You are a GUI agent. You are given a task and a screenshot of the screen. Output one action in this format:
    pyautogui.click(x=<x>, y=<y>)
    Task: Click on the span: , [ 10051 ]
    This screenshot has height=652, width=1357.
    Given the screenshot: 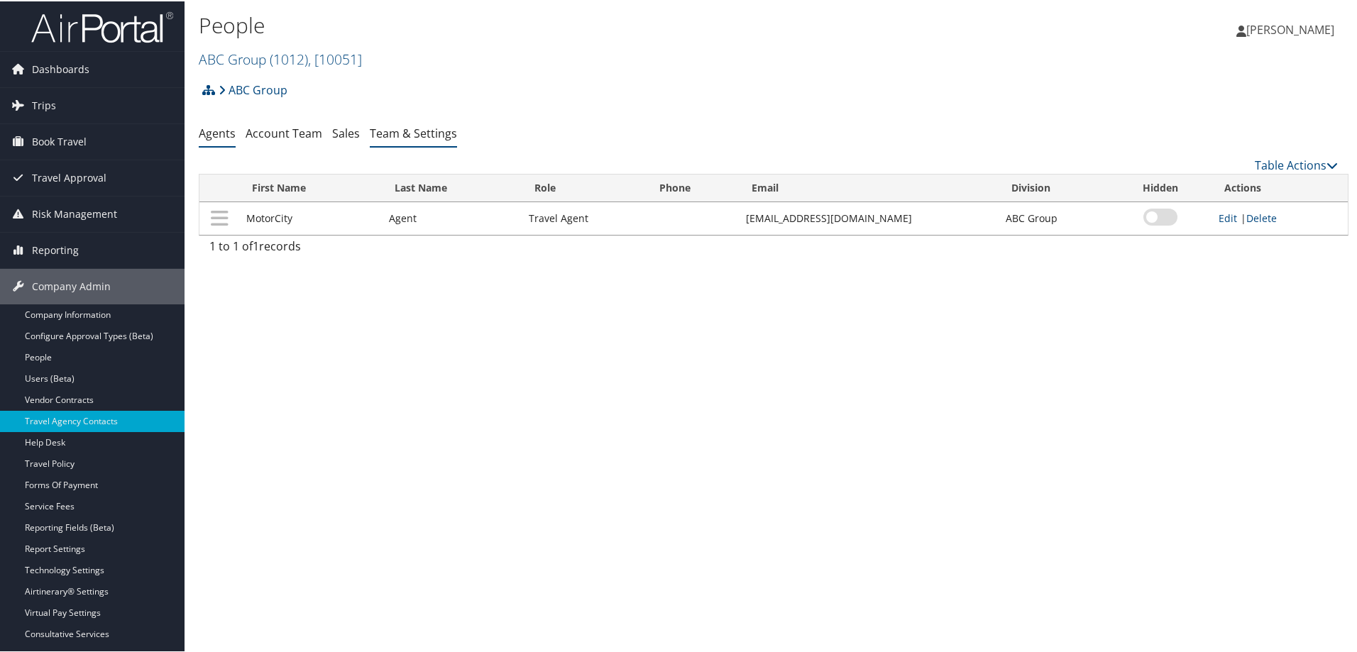 What is the action you would take?
    pyautogui.click(x=335, y=57)
    